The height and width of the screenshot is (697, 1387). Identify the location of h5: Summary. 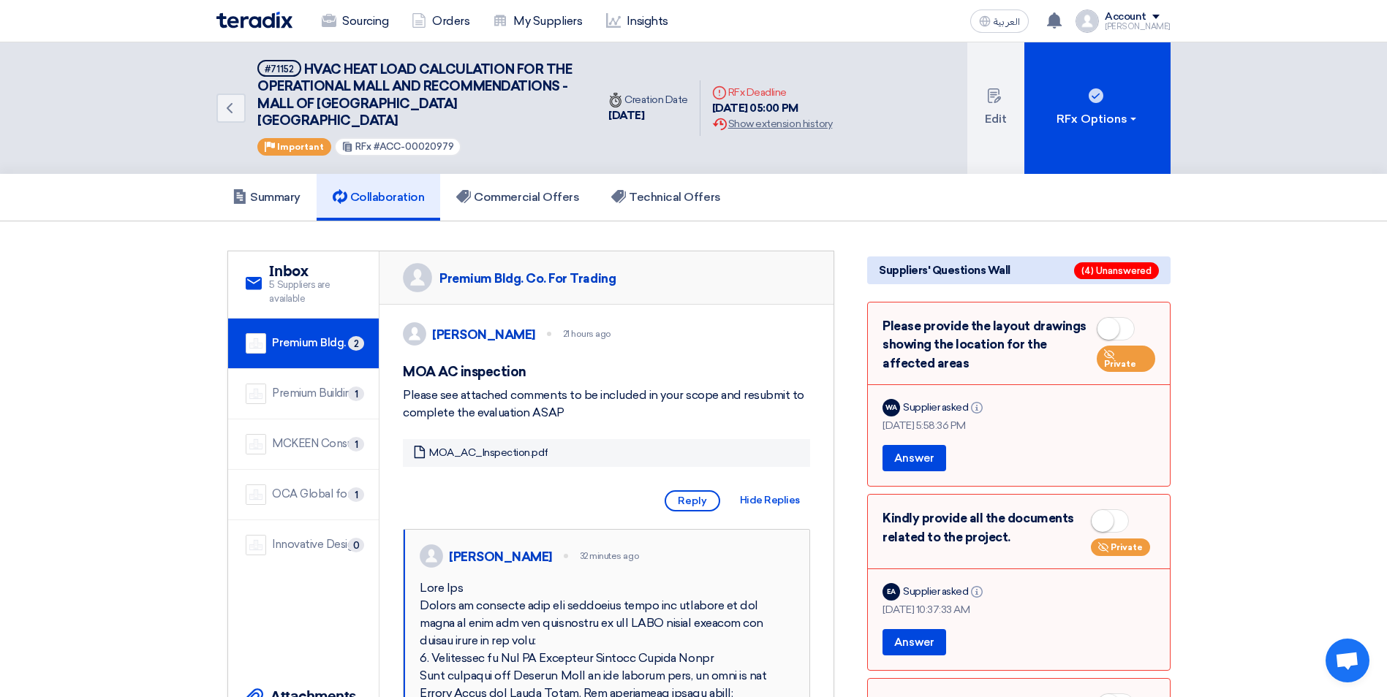
(266, 197).